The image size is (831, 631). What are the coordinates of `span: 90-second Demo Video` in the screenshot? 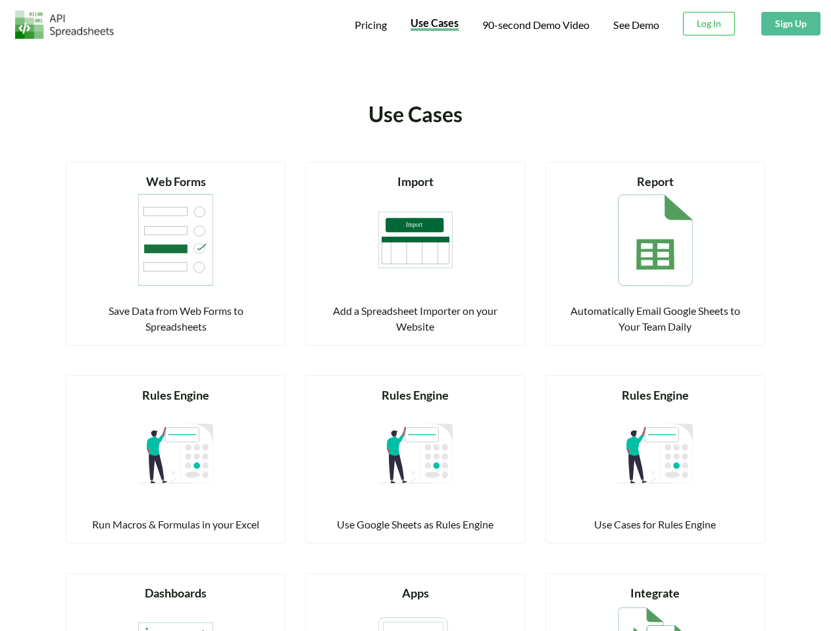 It's located at (535, 25).